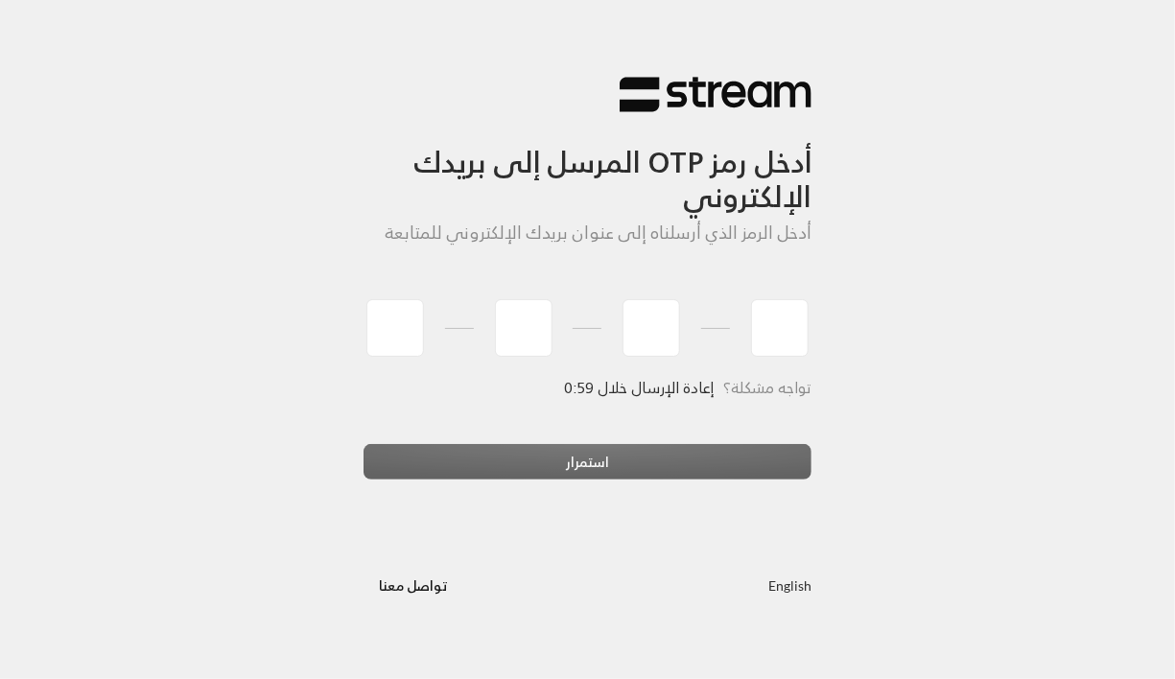 This screenshot has height=679, width=1175. Describe the element at coordinates (640, 388) in the screenshot. I see `span: إعادة الإرسال خلال 0:59` at that location.